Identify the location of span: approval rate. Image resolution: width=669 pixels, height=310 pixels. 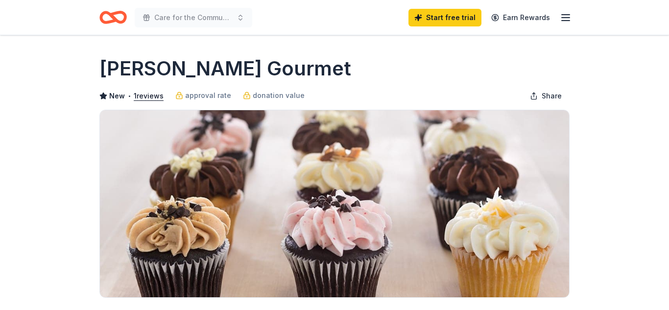
(208, 95).